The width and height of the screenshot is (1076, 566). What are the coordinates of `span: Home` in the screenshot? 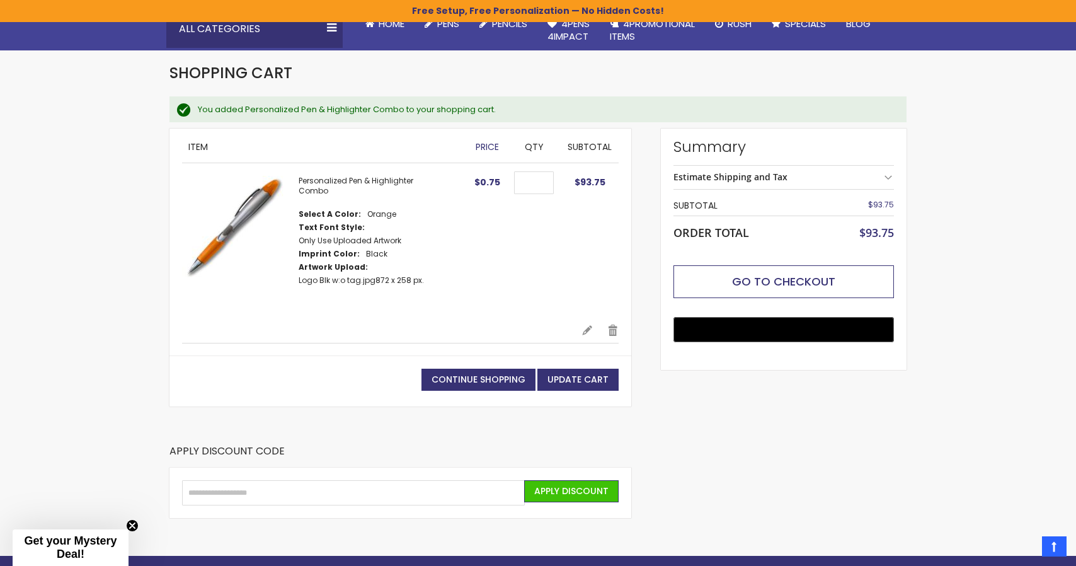 It's located at (391, 23).